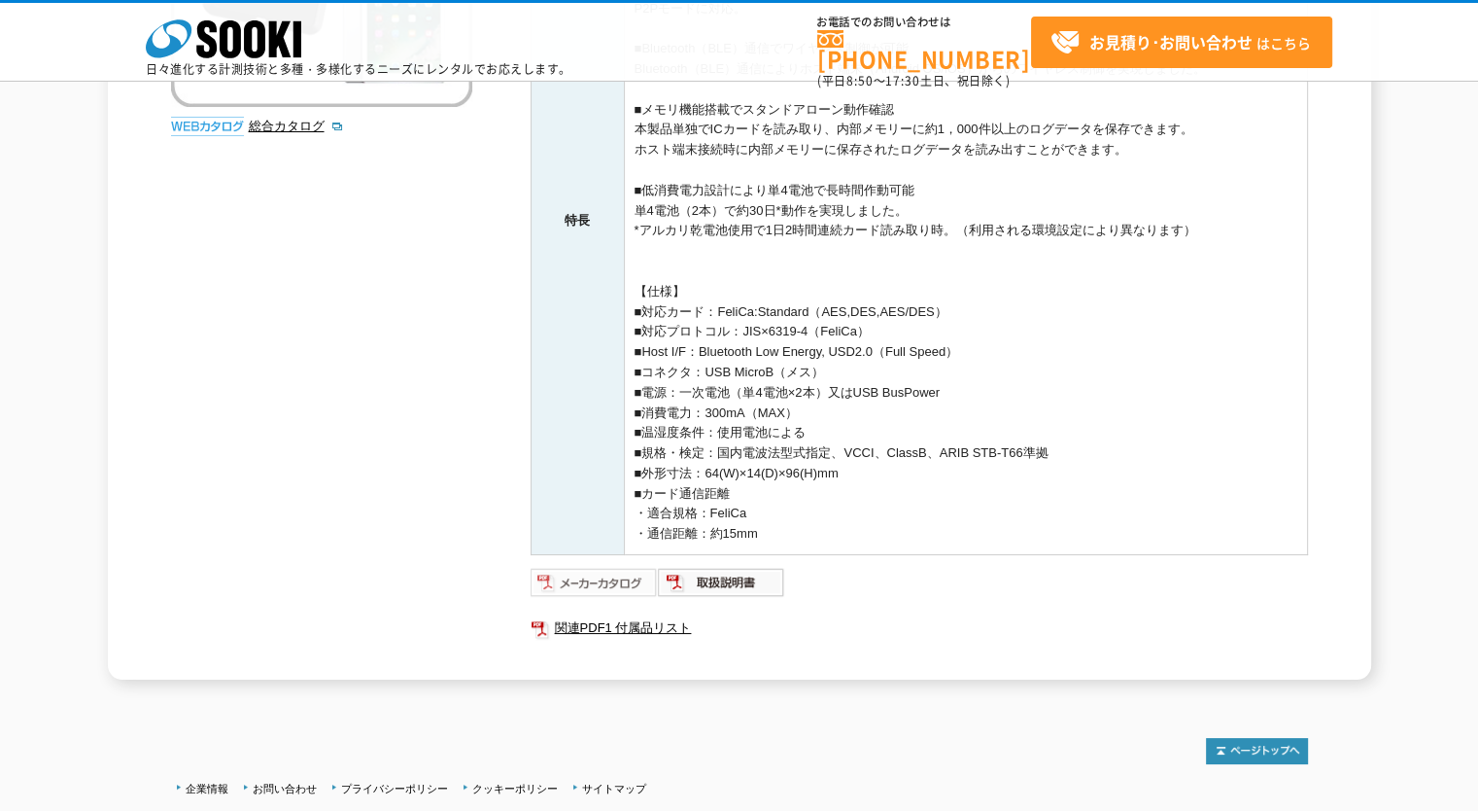 Image resolution: width=1478 pixels, height=811 pixels. Describe the element at coordinates (594, 586) in the screenshot. I see `a: メーカーカタログ` at that location.